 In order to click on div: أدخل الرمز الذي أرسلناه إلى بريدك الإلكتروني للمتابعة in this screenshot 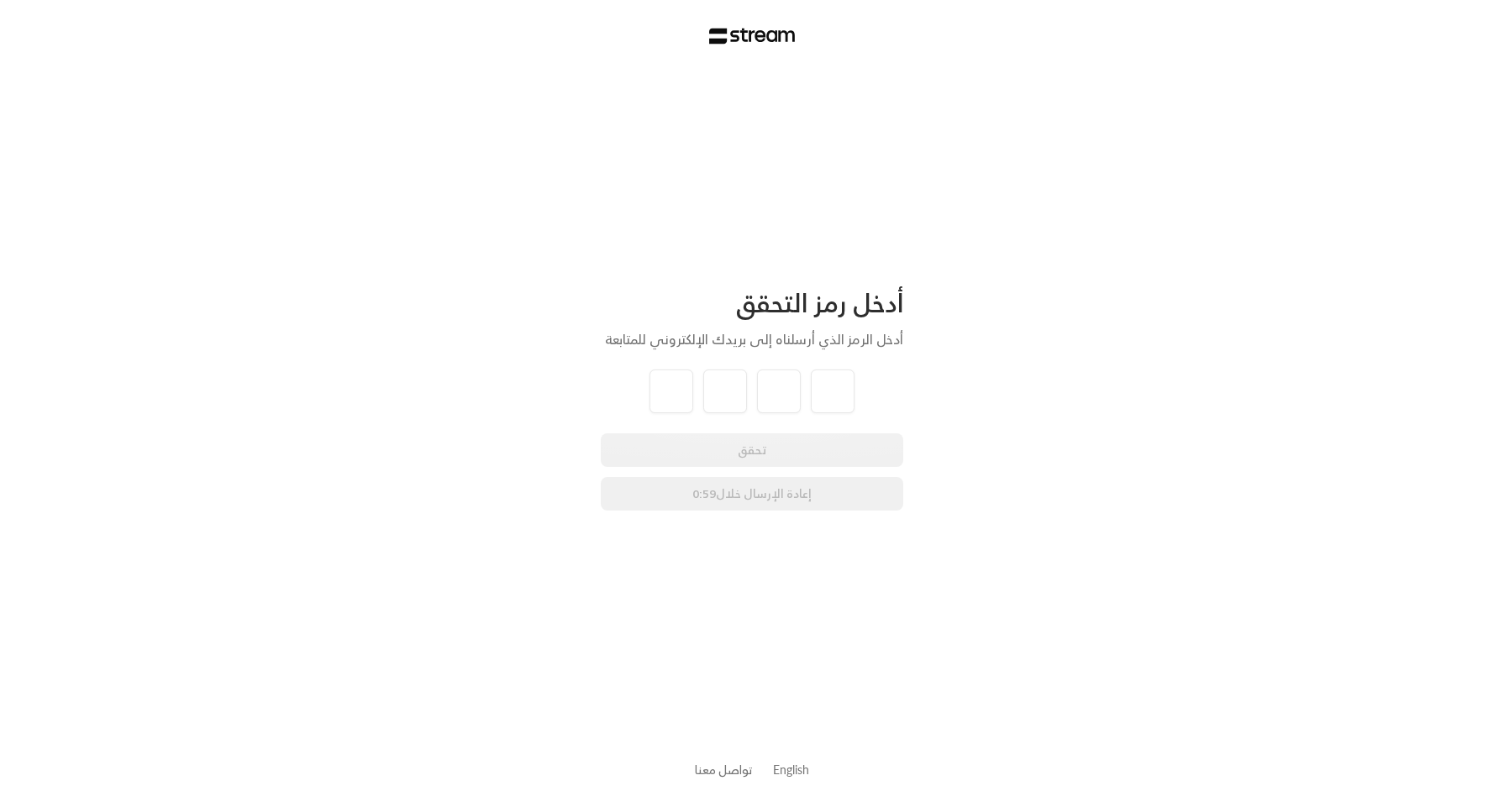, I will do `click(752, 339)`.